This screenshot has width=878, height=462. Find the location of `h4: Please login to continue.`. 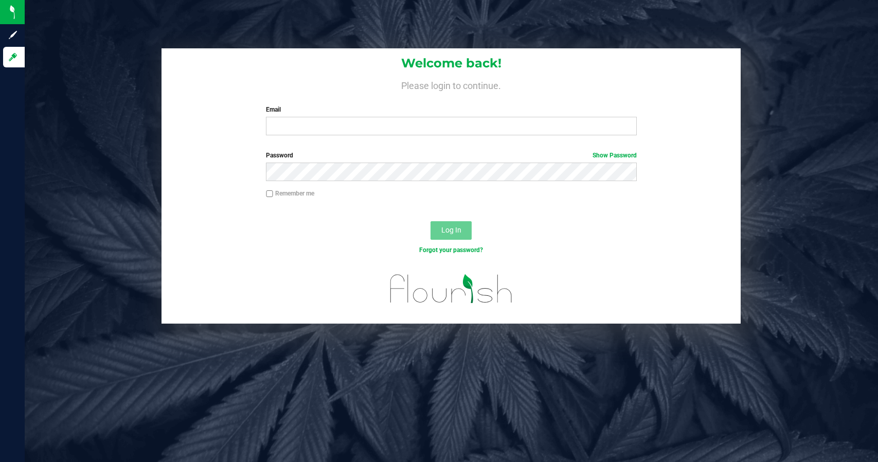

h4: Please login to continue. is located at coordinates (451, 84).